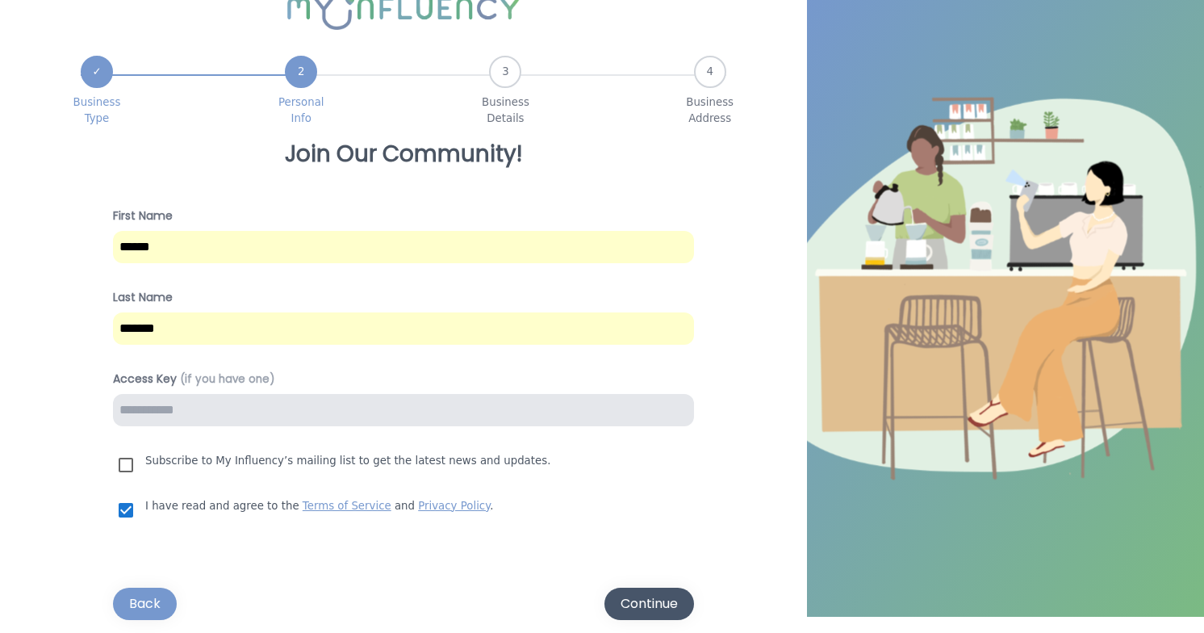 The height and width of the screenshot is (633, 1204). Describe the element at coordinates (404, 216) in the screenshot. I see `h4: First Name` at that location.